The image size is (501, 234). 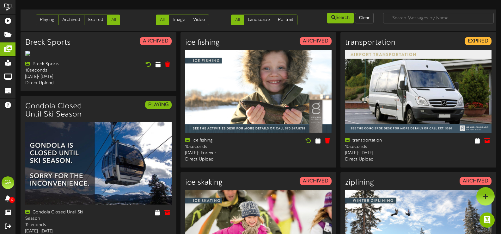 I want to click on a: Landscape, so click(x=259, y=20).